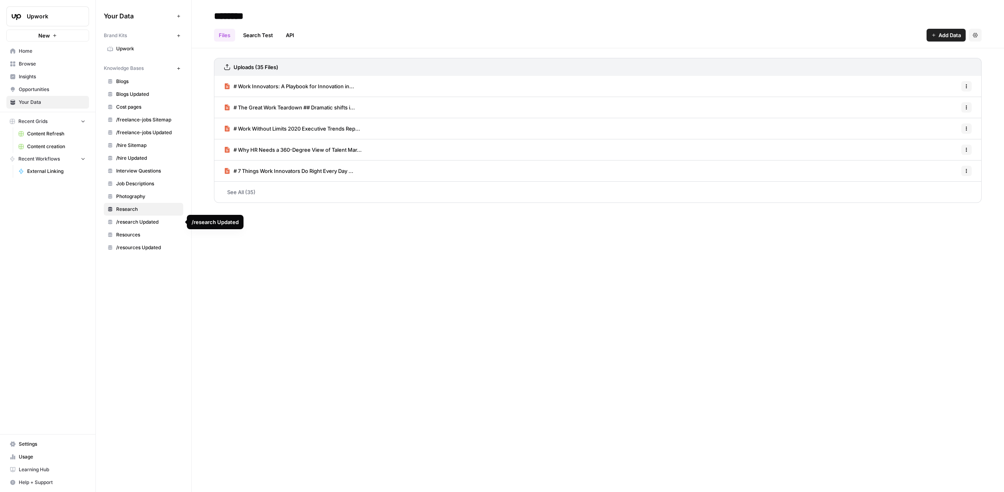 This screenshot has height=492, width=1004. Describe the element at coordinates (290, 35) in the screenshot. I see `a: API` at that location.